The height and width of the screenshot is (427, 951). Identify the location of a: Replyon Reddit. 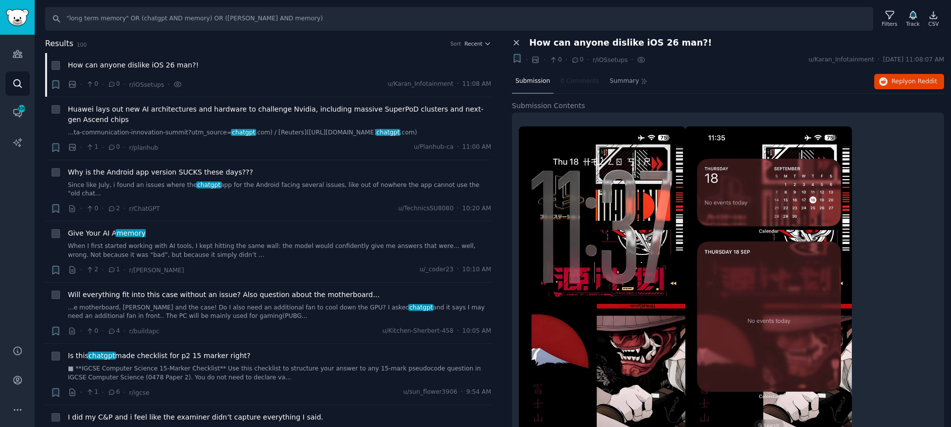
(909, 82).